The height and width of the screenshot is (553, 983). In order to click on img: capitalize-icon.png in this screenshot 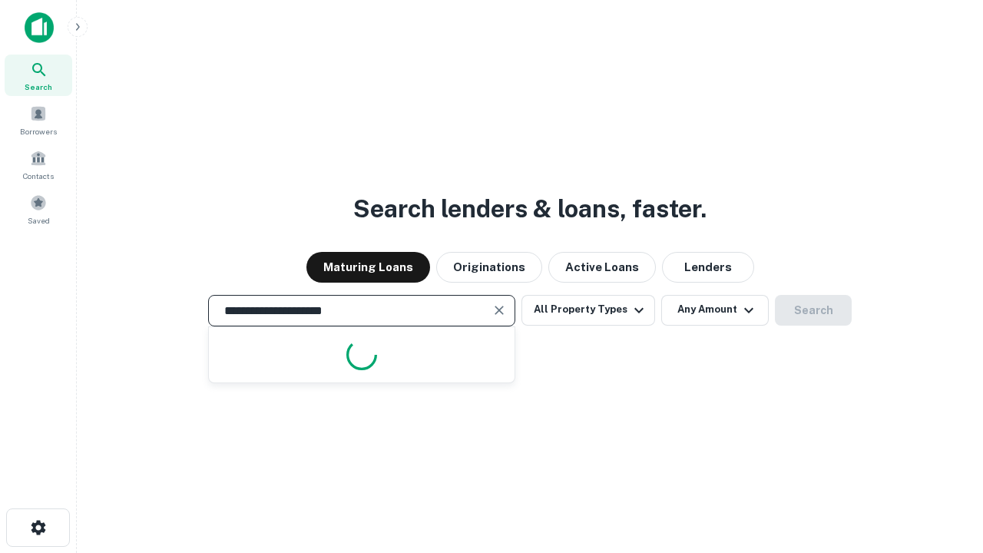, I will do `click(39, 28)`.